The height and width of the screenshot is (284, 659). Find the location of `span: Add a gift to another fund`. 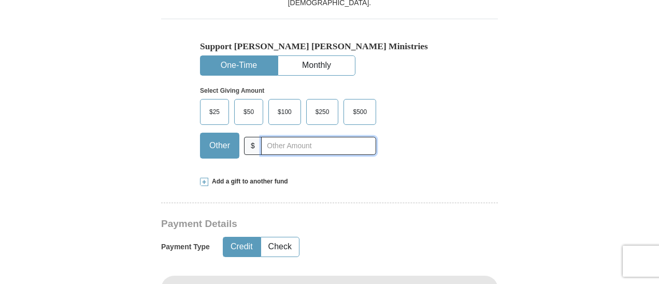

span: Add a gift to another fund is located at coordinates (248, 181).